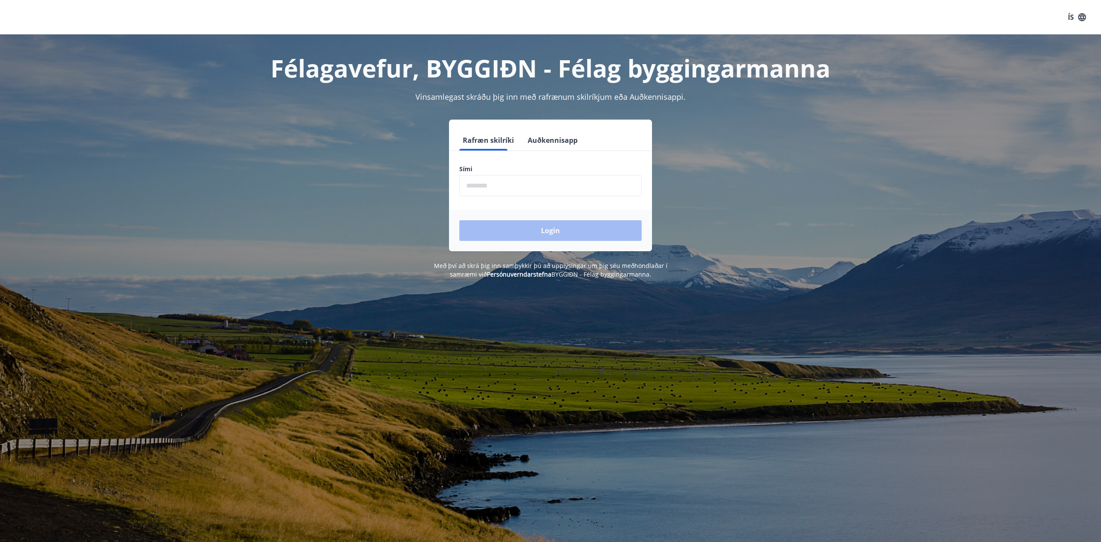 Image resolution: width=1101 pixels, height=542 pixels. What do you see at coordinates (550, 97) in the screenshot?
I see `span: Vinsamlegast skráðu þig inn með rafrænum skilríkjum eða Auðkennisappi.` at bounding box center [550, 97].